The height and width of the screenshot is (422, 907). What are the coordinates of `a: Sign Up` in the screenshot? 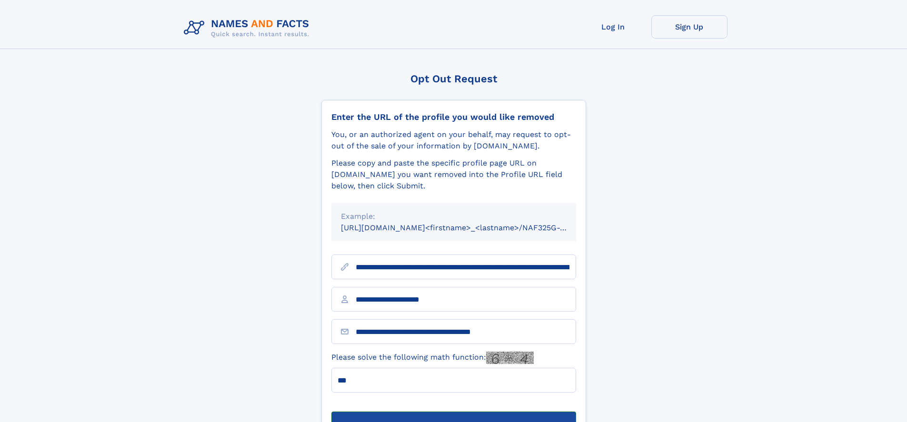 It's located at (690, 27).